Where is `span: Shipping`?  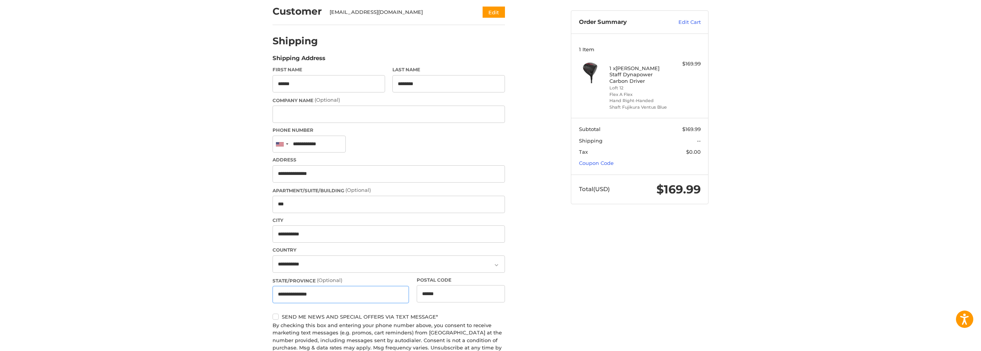
span: Shipping is located at coordinates (590, 141).